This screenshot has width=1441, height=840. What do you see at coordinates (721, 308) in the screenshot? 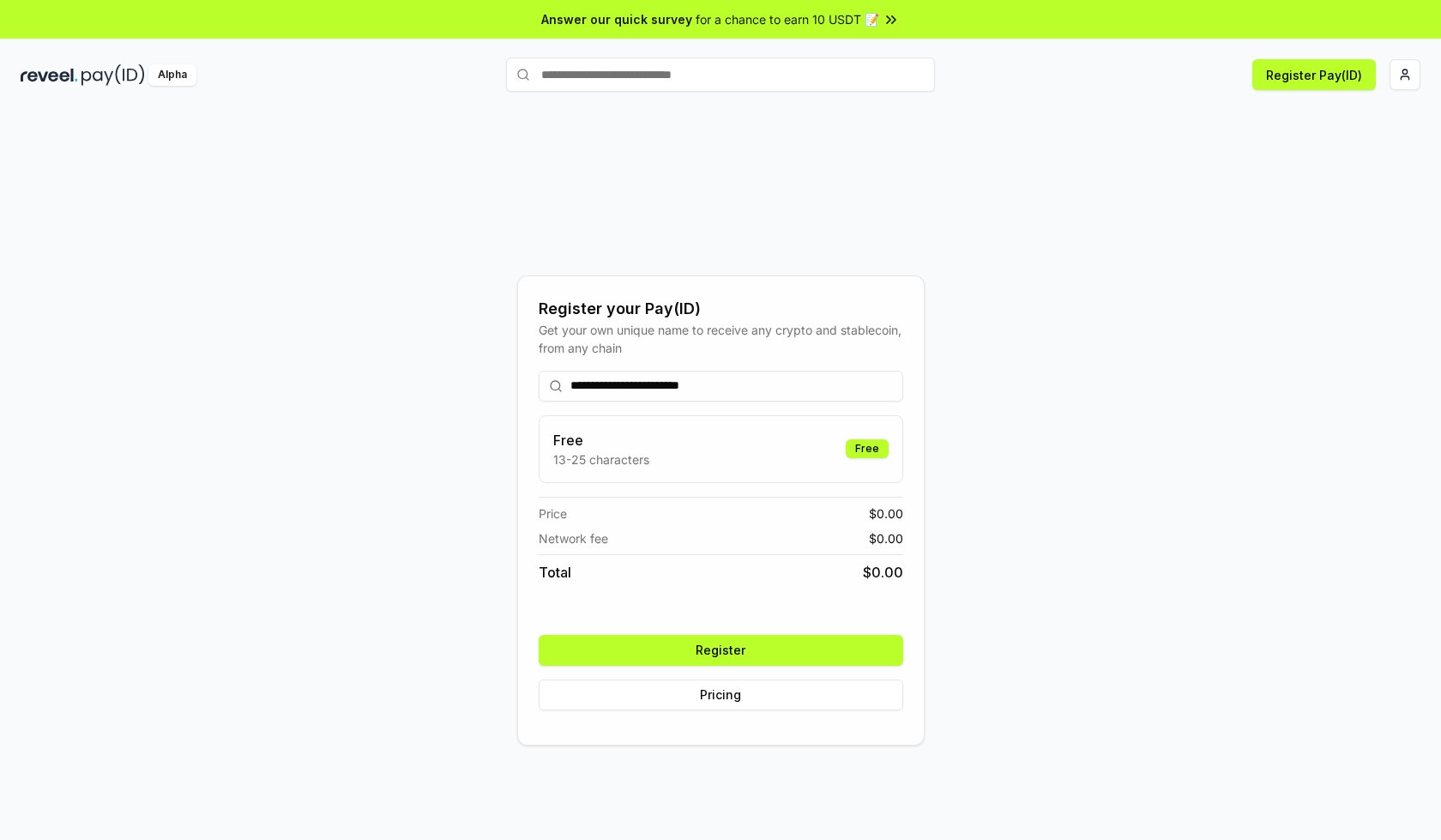
I see `div: Register your Pay(ID)` at bounding box center [721, 308].